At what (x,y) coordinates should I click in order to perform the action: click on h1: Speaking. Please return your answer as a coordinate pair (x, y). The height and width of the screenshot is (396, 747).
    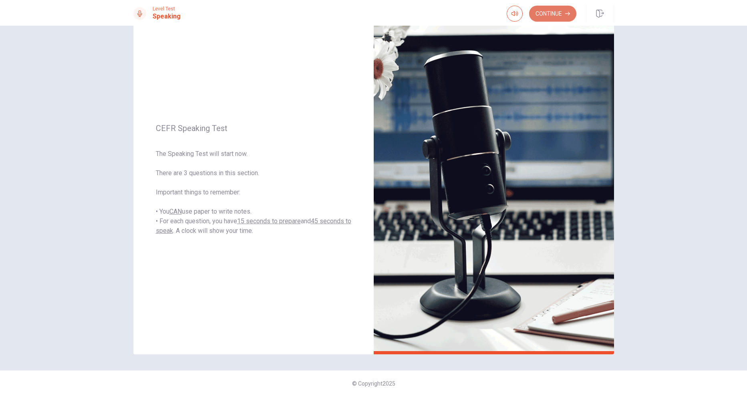
    Looking at the image, I should click on (167, 16).